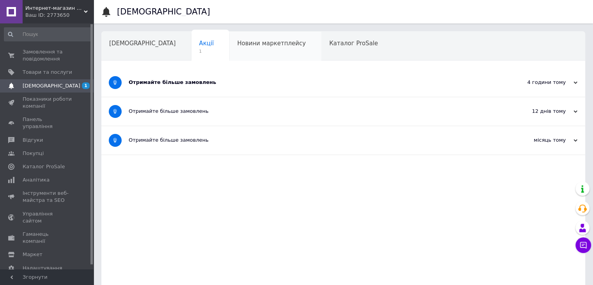 This screenshot has height=285, width=593. What do you see at coordinates (59, 15) in the screenshot?
I see `div: Ваш ID: 2773650` at bounding box center [59, 15].